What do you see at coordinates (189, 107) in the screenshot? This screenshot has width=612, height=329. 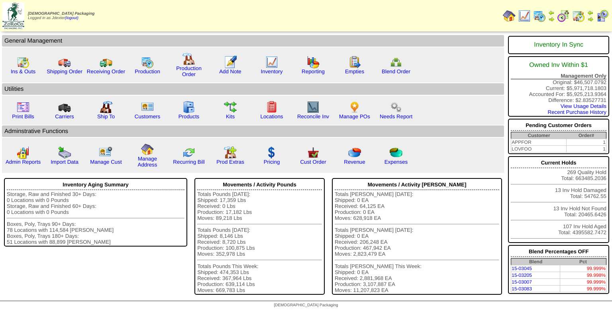 I see `img: cabinet.gif` at bounding box center [189, 107].